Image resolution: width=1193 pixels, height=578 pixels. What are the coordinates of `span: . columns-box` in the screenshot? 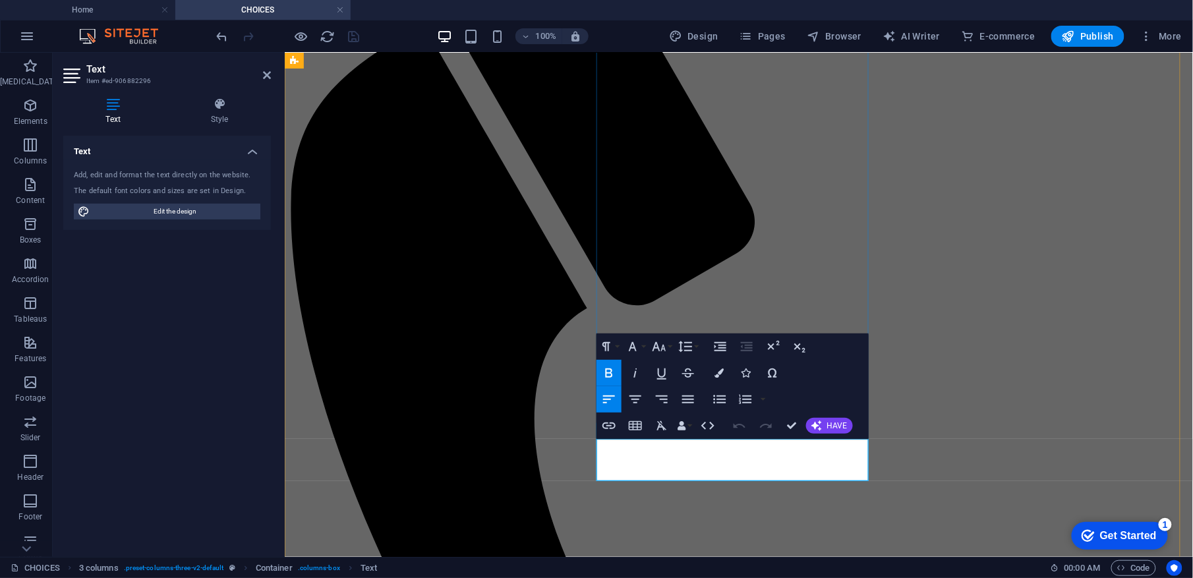 It's located at (319, 568).